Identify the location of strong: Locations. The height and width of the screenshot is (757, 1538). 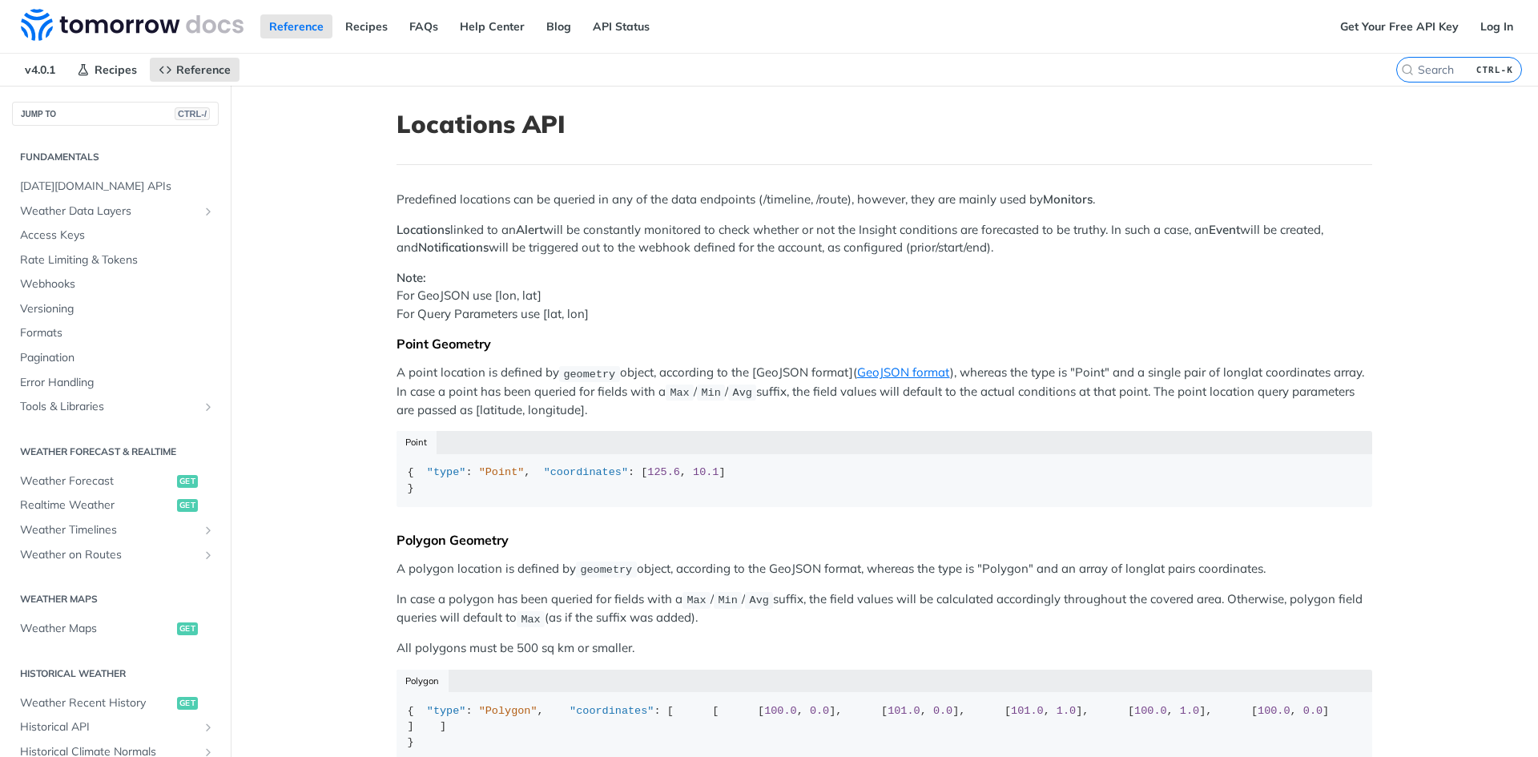
(423, 229).